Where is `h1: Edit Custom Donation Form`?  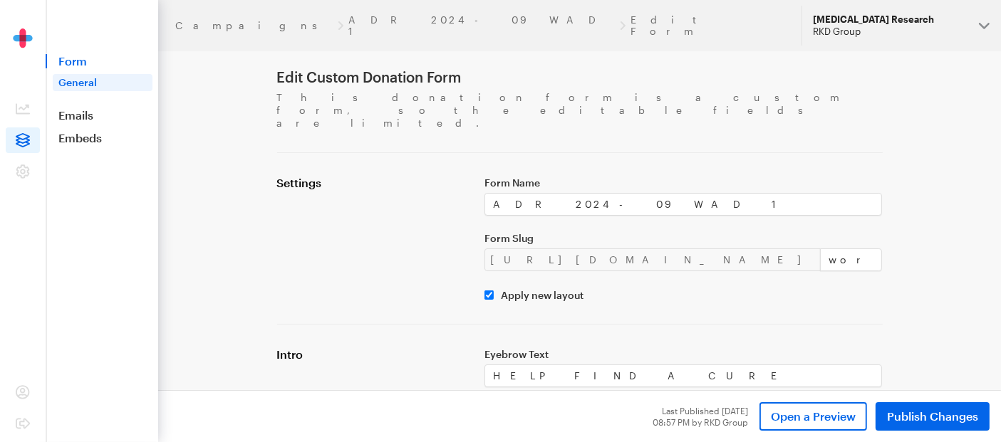
h1: Edit Custom Donation Form is located at coordinates (580, 77).